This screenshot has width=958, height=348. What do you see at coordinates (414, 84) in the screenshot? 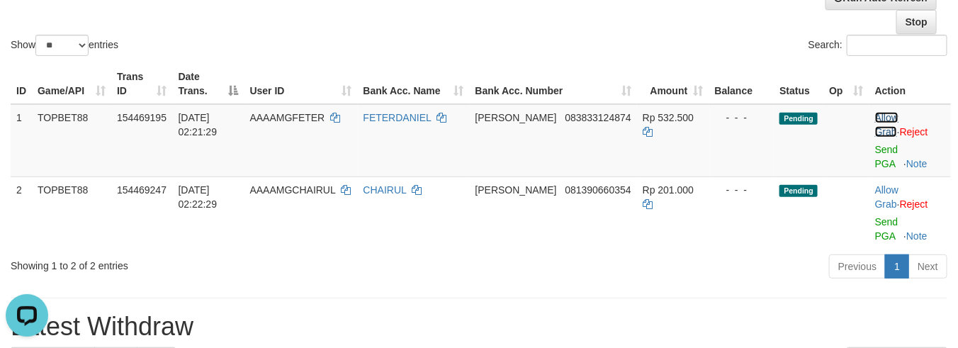
I see `th: Bank Acc. Name: activate to sort column ascending` at bounding box center [414, 84].